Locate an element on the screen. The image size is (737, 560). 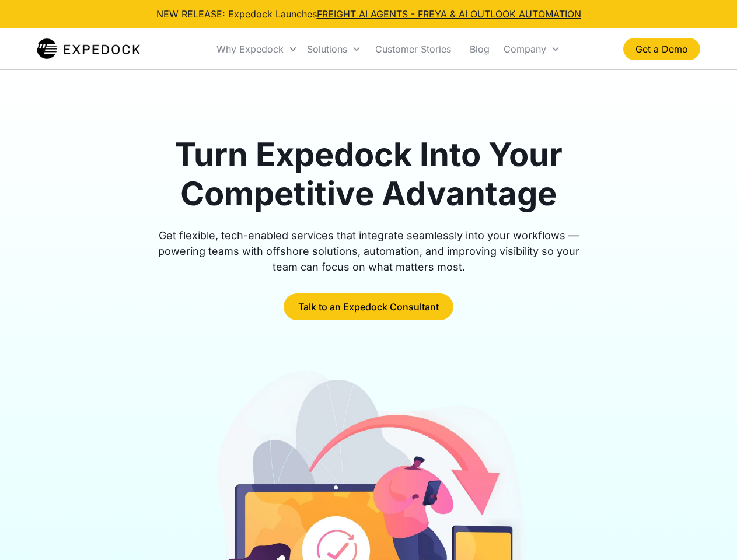
a: home is located at coordinates (88, 49).